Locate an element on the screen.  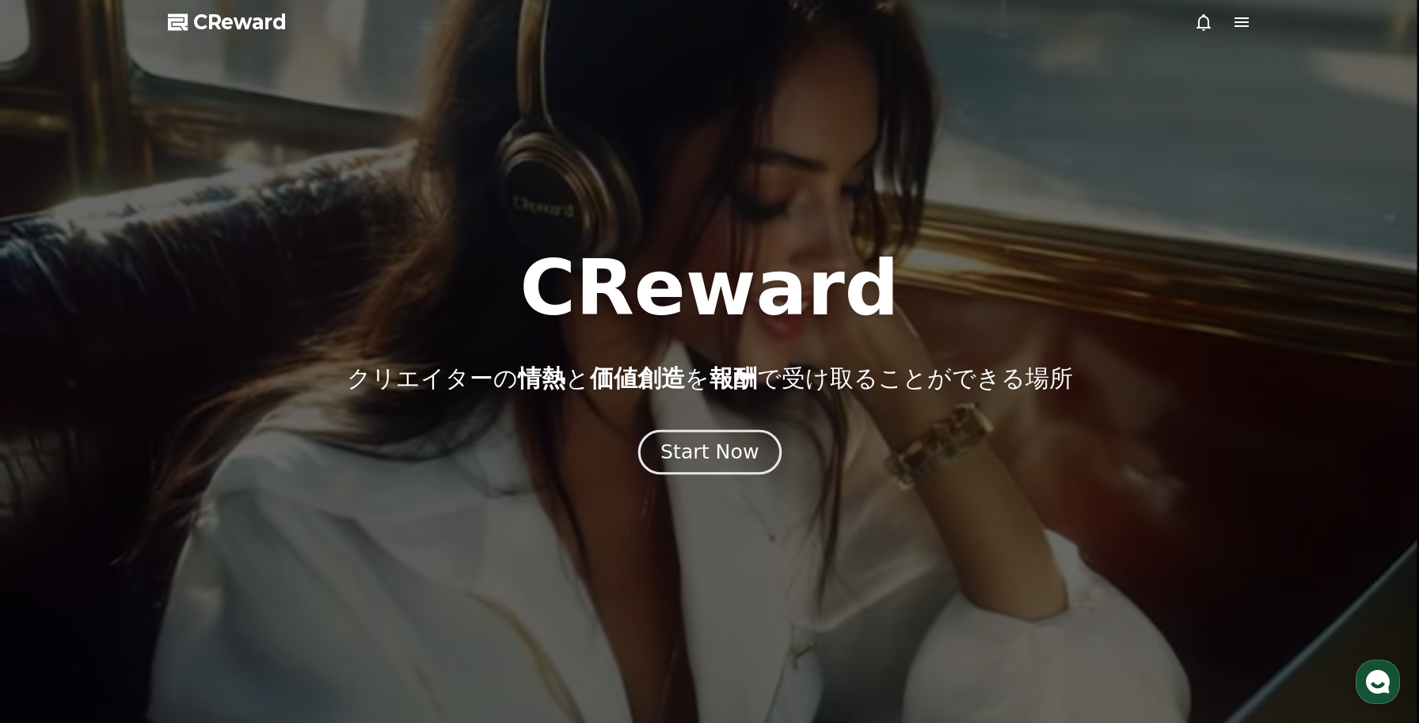
a: Home is located at coordinates (55, 522).